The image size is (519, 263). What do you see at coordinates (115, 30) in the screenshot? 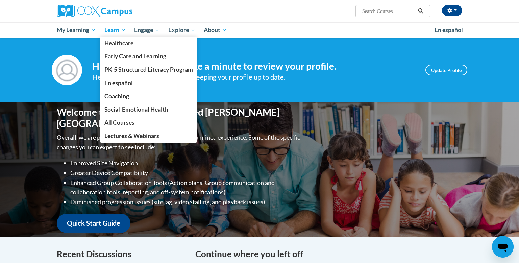
I see `span: Learn` at bounding box center [115, 30].